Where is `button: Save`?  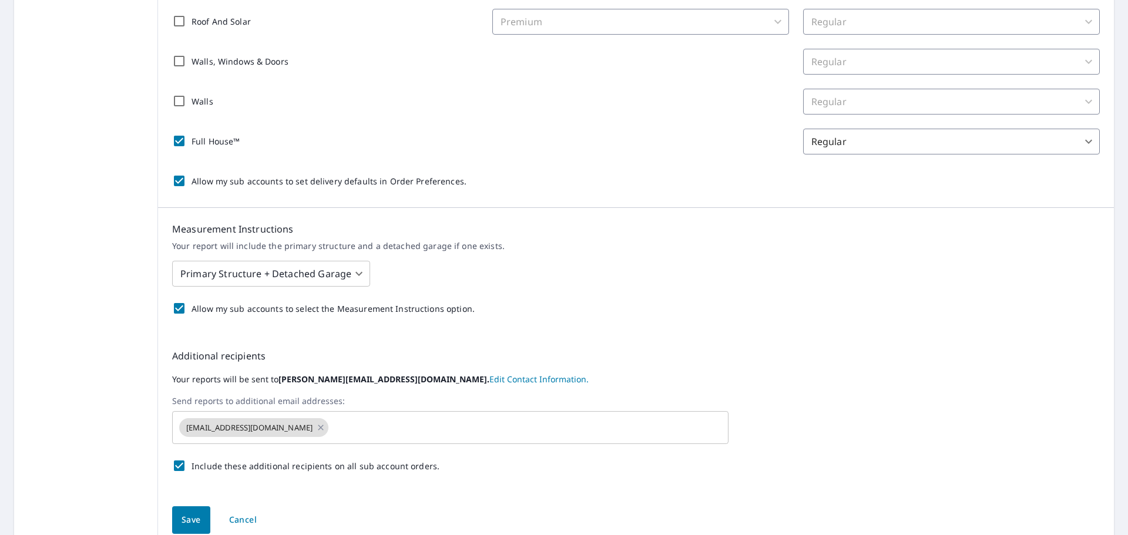 button: Save is located at coordinates (191, 520).